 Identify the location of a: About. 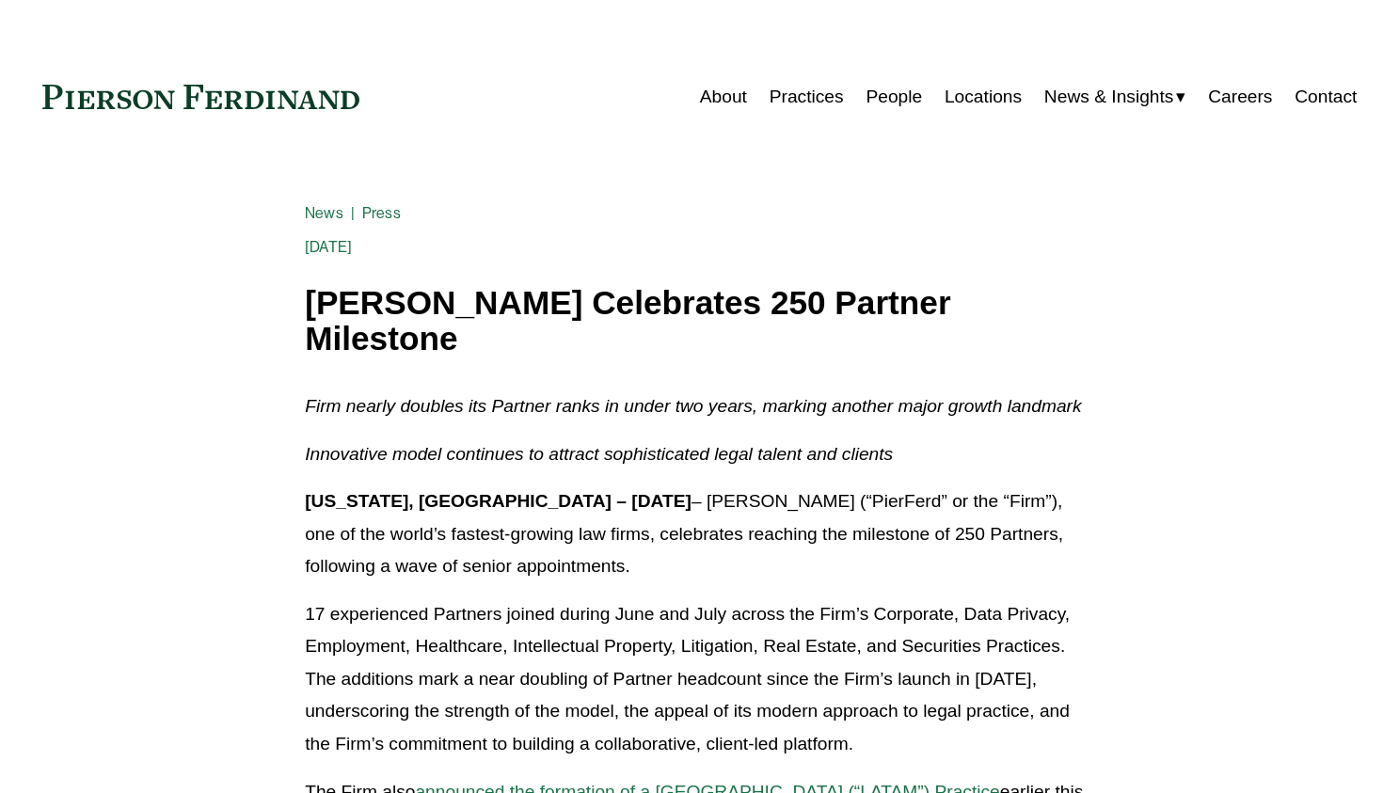
(723, 97).